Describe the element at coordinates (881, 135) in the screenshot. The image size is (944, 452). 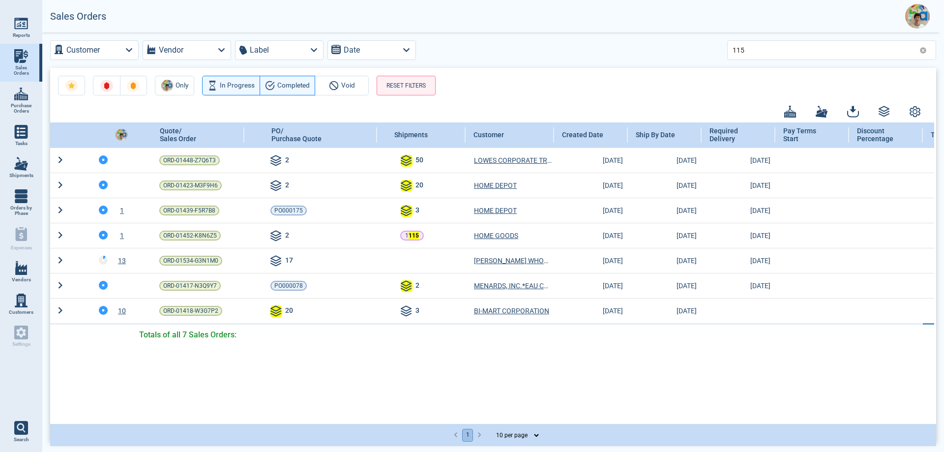
I see `span: Discount Percentage` at that location.